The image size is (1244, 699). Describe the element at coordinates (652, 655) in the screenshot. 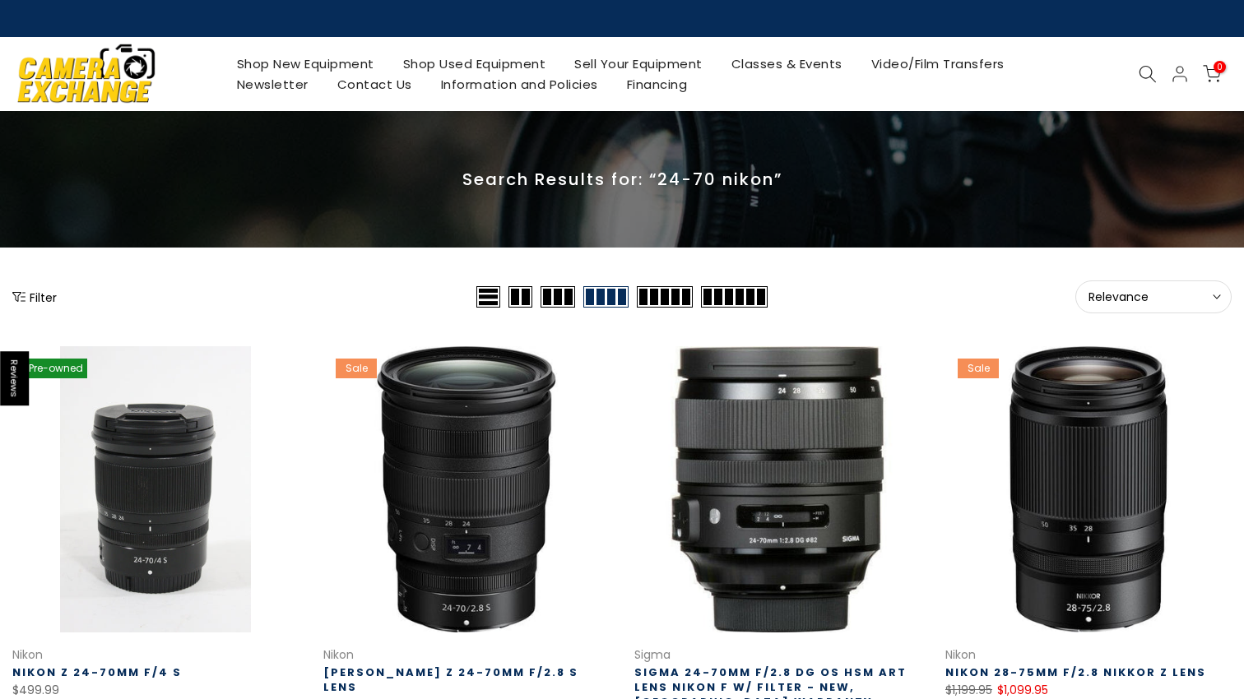

I see `a: Sigma` at that location.